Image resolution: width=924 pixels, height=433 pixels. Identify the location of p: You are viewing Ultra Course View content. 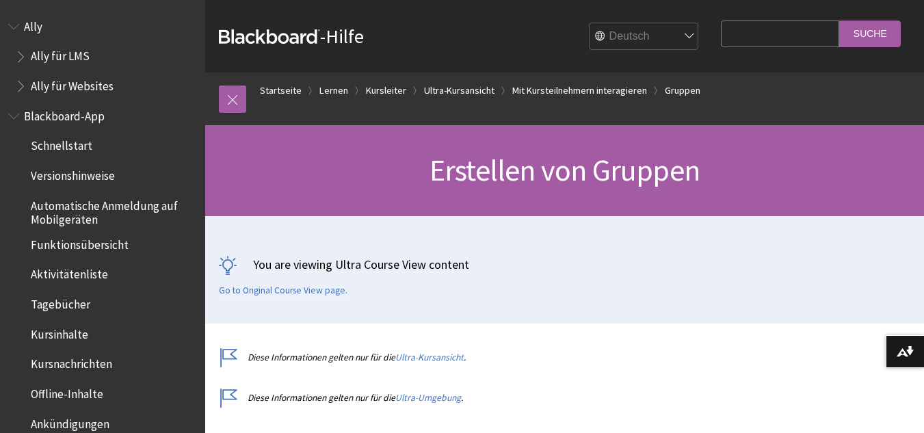
(565, 264).